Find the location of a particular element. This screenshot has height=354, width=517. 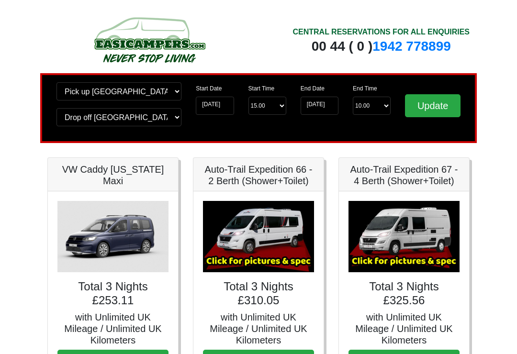

h4: Total 3 Nights £325.56 is located at coordinates (404, 294).